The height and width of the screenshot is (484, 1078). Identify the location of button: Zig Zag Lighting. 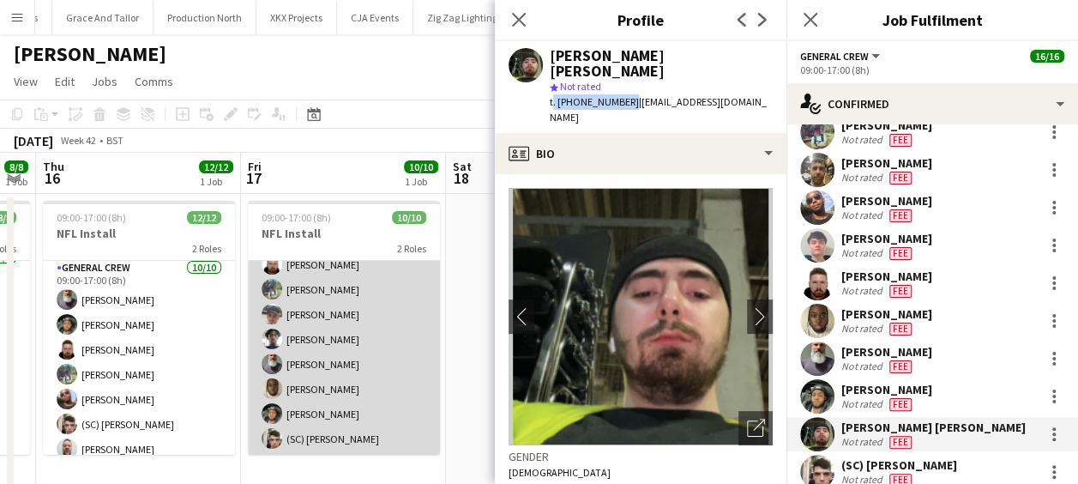
(462, 17).